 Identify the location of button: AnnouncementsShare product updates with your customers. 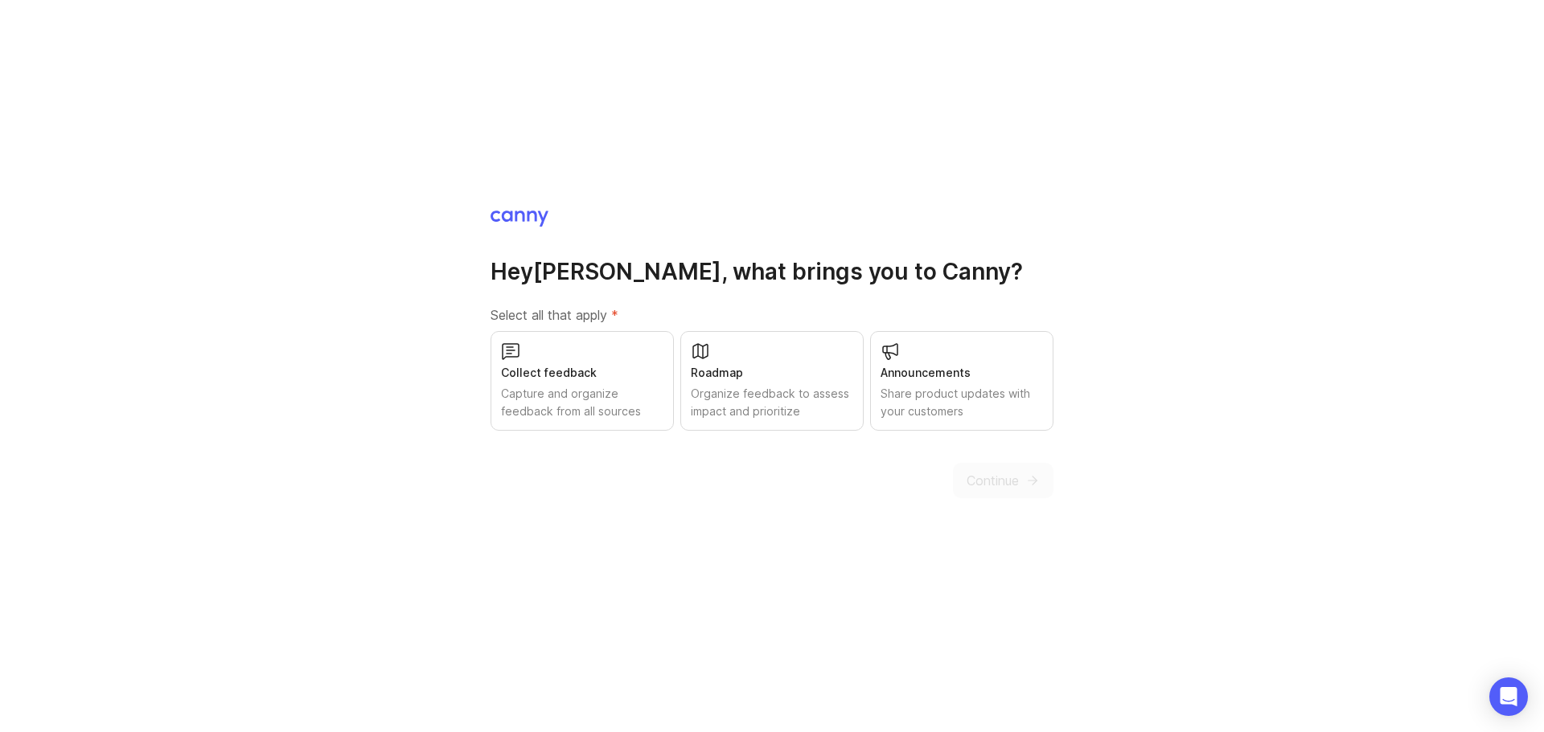
(961, 381).